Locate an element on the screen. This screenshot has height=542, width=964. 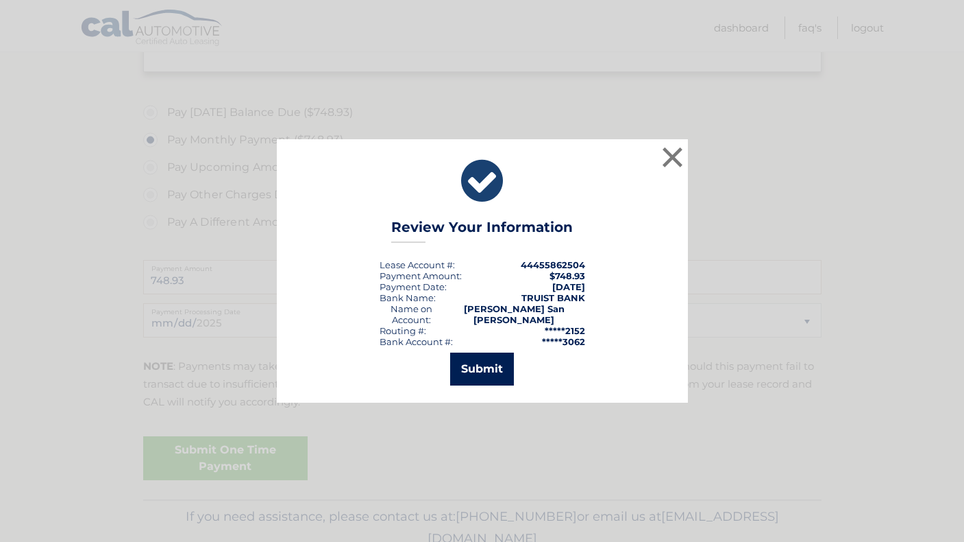
span: $748.93 is located at coordinates (568, 276).